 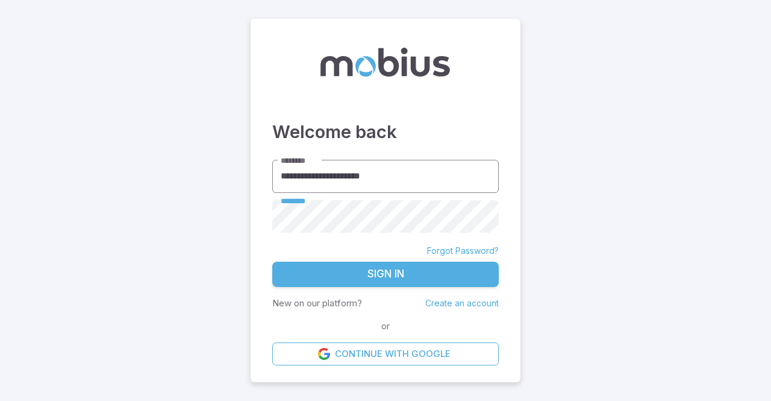 I want to click on a: Continue with Google, so click(x=386, y=354).